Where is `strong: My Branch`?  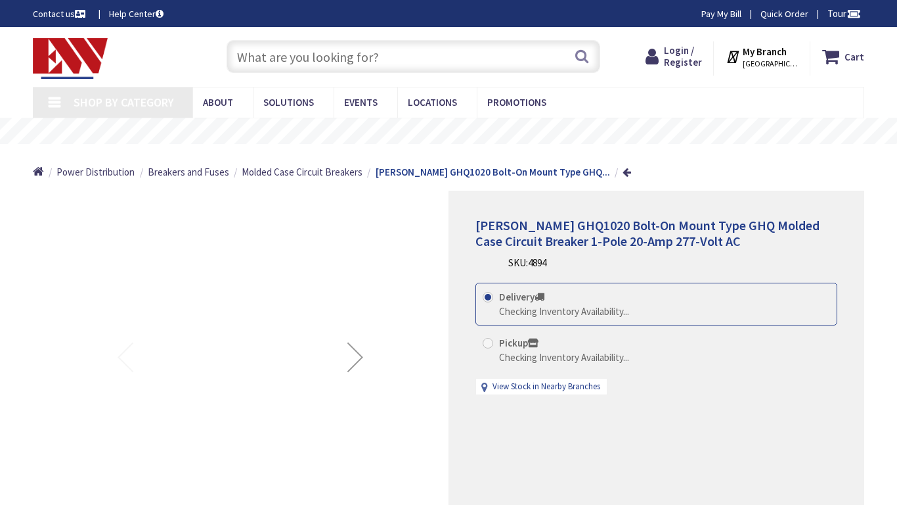 strong: My Branch is located at coordinates (765, 51).